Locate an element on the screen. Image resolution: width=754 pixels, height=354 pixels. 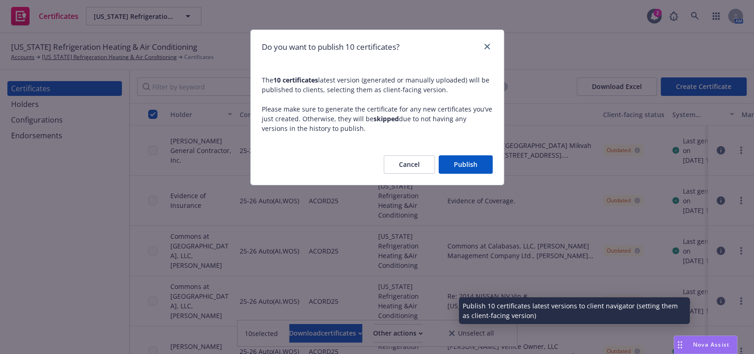
p: Please make sure to generate the certificate for any new certificates you’ve just created. Otherw... is located at coordinates (377, 119).